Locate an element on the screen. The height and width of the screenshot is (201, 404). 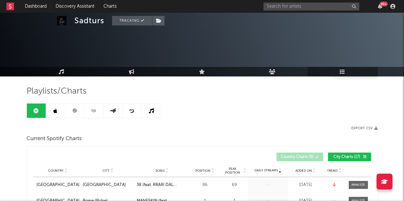
span: Daily Streams is located at coordinates (266, 171).